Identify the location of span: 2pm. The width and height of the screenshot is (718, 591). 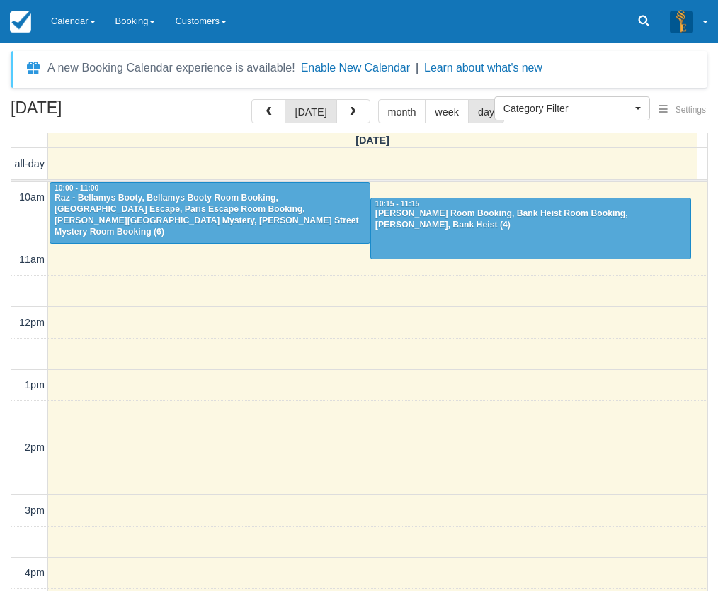
(35, 447).